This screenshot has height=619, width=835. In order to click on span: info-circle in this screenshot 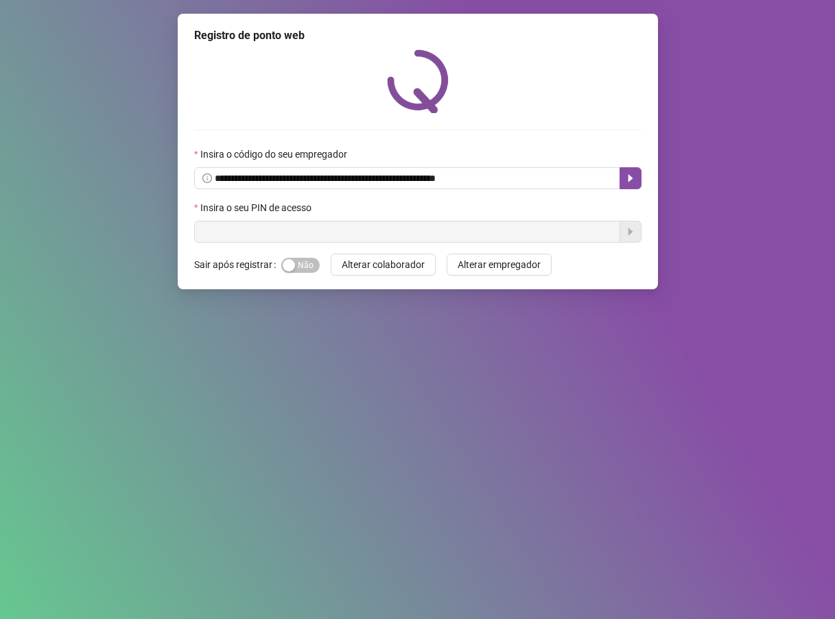, I will do `click(207, 178)`.